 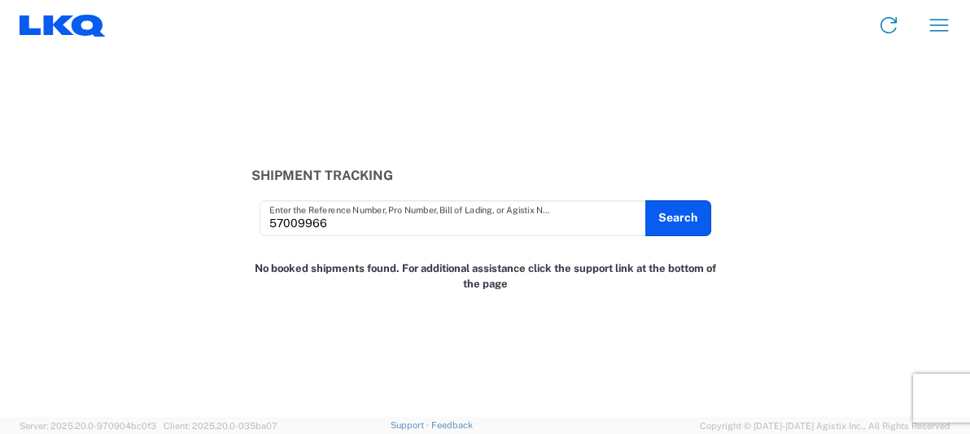 What do you see at coordinates (411, 425) in the screenshot?
I see `a: Support` at bounding box center [411, 425].